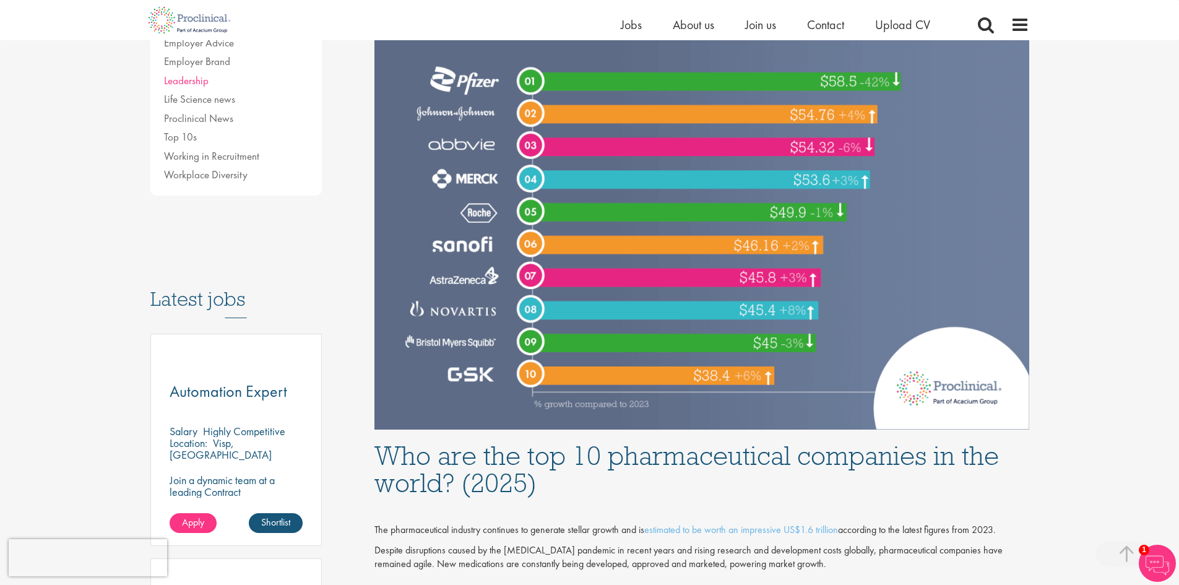 The image size is (1179, 585). What do you see at coordinates (193, 523) in the screenshot?
I see `a: Apply` at bounding box center [193, 523].